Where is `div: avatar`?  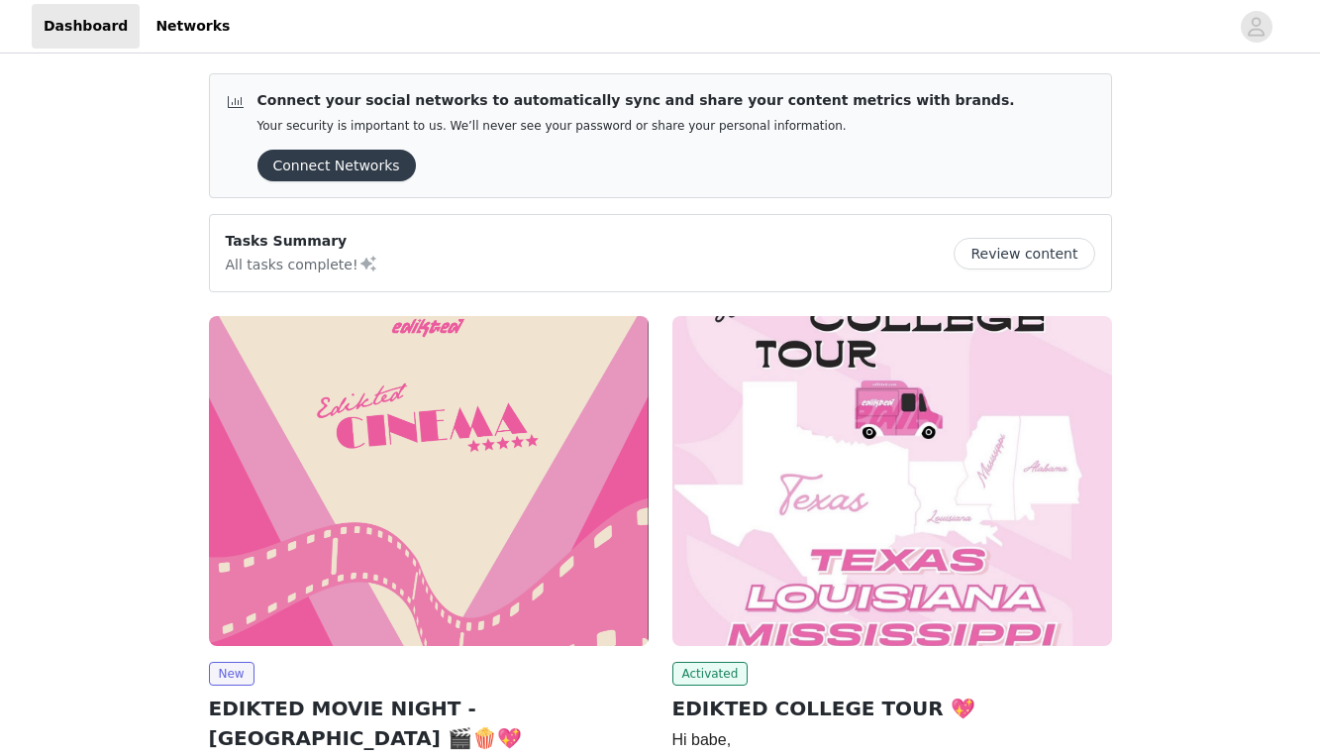
div: avatar is located at coordinates (1256, 27).